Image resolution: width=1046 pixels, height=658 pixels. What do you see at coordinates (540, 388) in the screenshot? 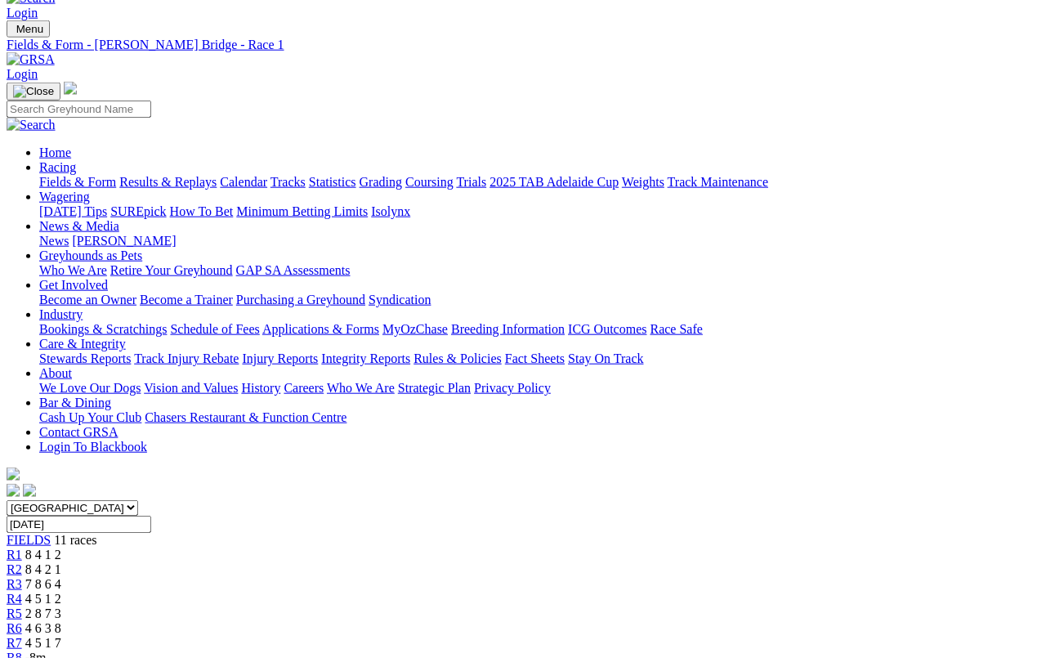
I see `div: About` at bounding box center [540, 388].